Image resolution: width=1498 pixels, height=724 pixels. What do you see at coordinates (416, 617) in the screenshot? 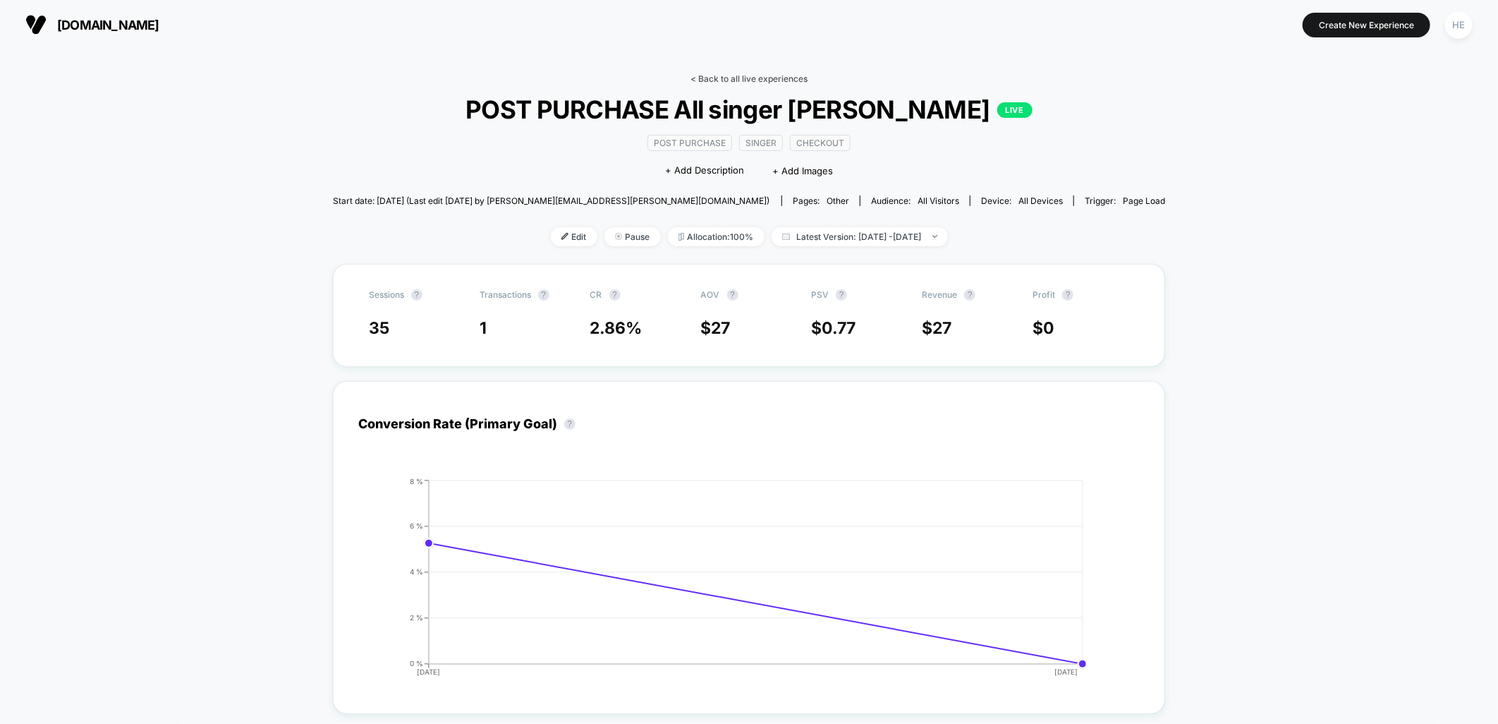
I see `tspan: 2 %` at bounding box center [416, 617].